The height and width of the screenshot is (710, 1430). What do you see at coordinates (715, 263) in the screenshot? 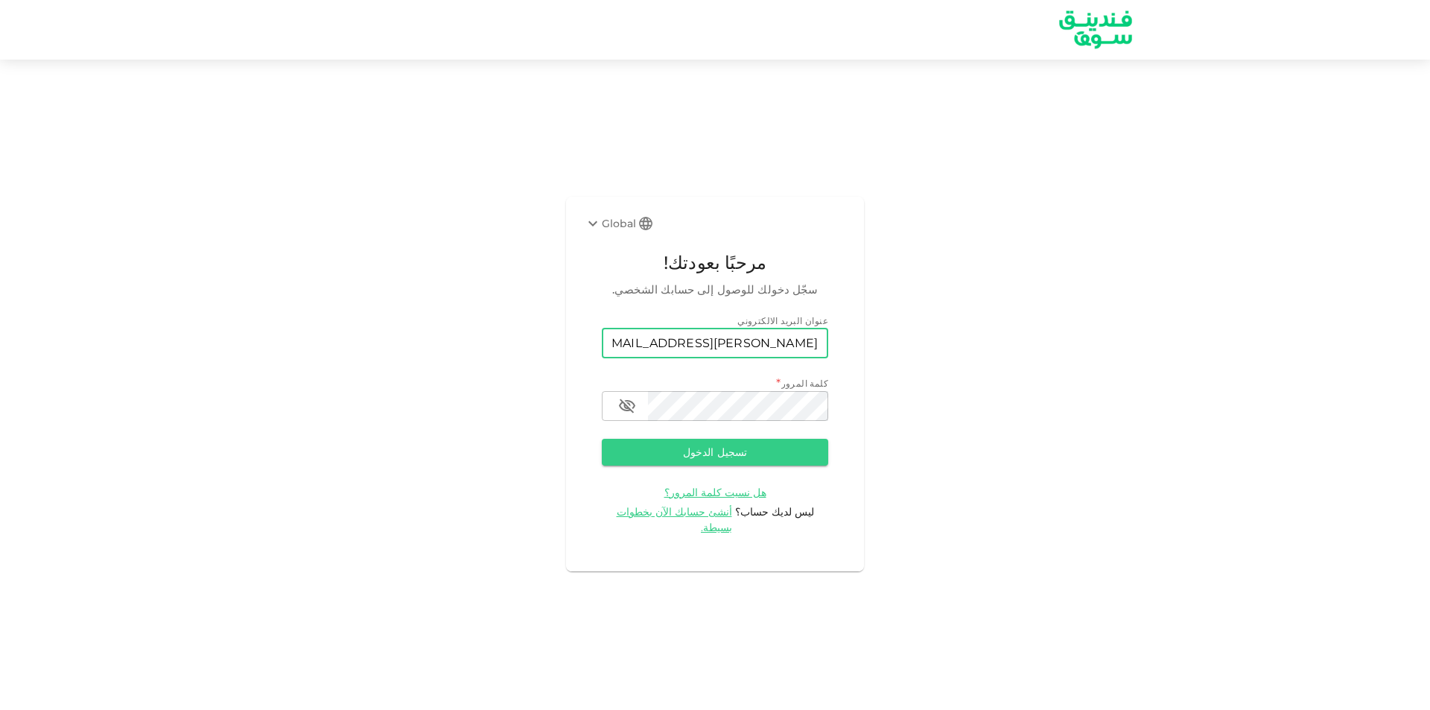
I see `span: مرحبًا بعودتك!` at bounding box center [715, 263].